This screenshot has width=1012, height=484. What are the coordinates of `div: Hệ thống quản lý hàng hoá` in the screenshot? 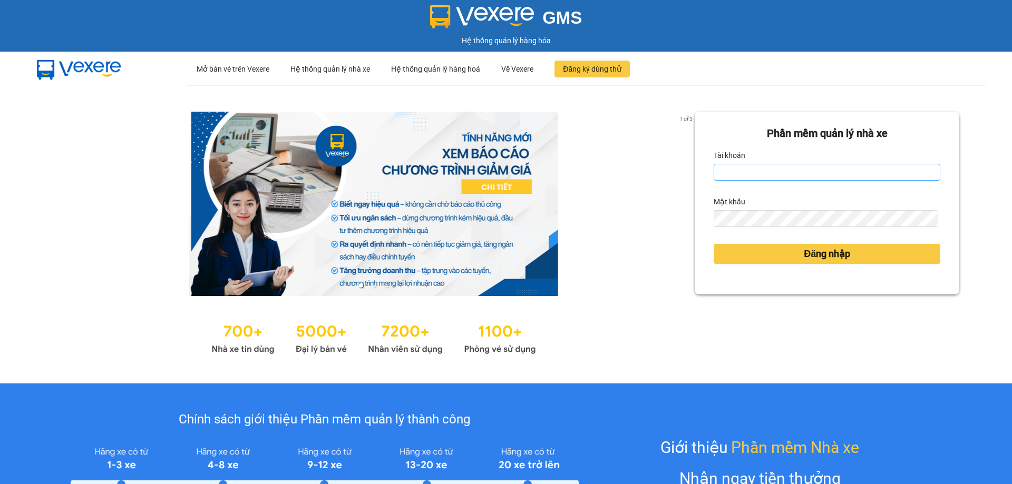 It's located at (435, 69).